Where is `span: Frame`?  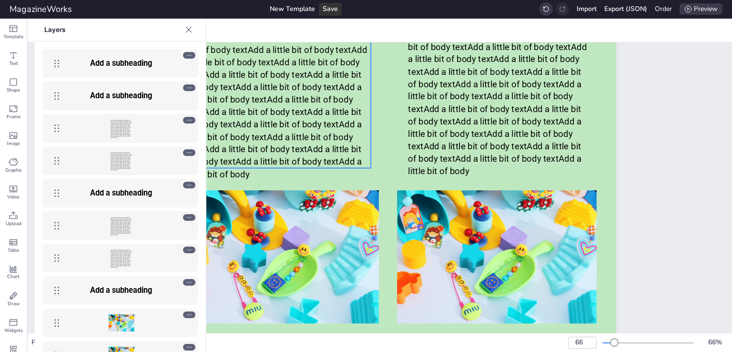
span: Frame is located at coordinates (13, 117).